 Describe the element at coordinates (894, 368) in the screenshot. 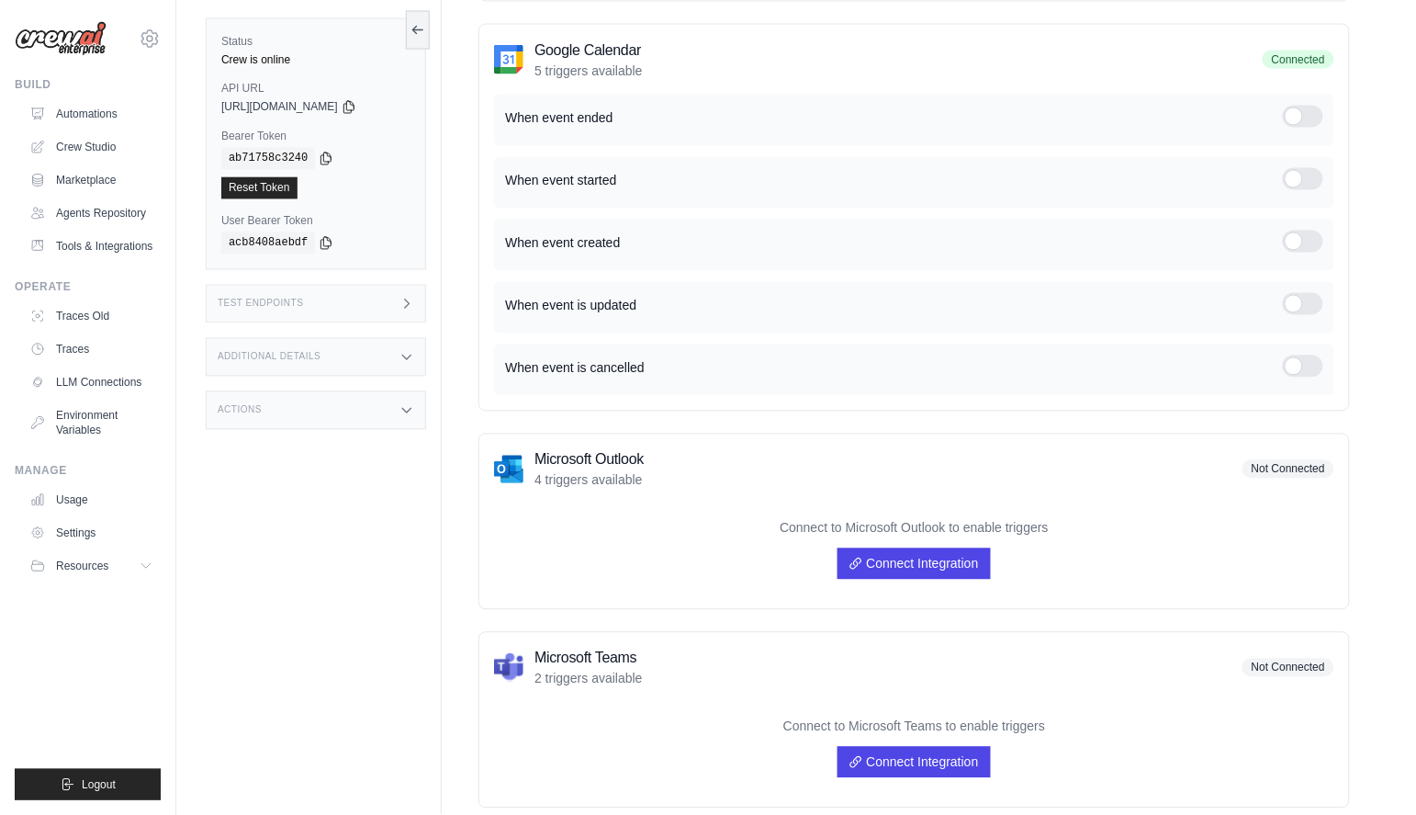

I see `p: When event is cancelled` at that location.